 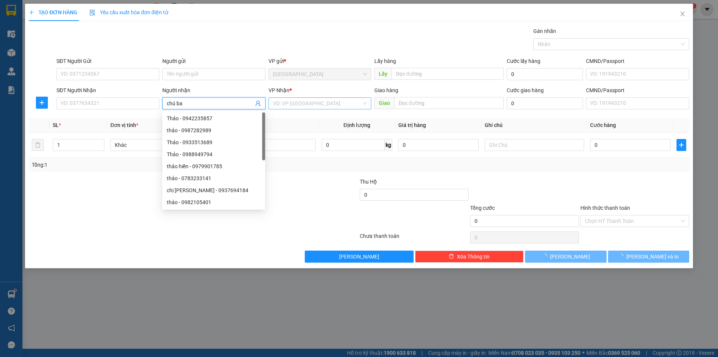 I want to click on span: Đơn vị tính, so click(x=124, y=125).